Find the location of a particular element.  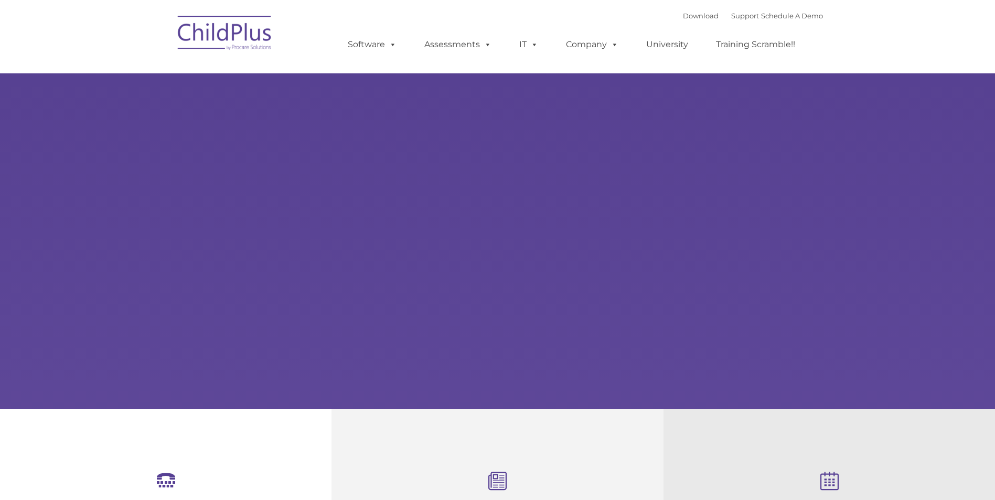

a: University is located at coordinates (667, 45).